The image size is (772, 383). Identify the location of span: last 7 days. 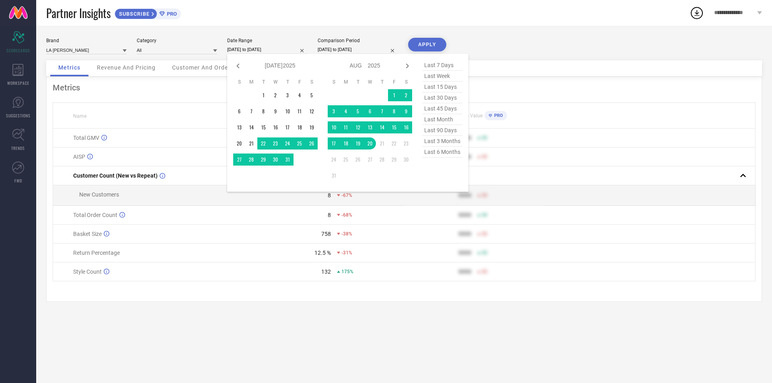
(442, 65).